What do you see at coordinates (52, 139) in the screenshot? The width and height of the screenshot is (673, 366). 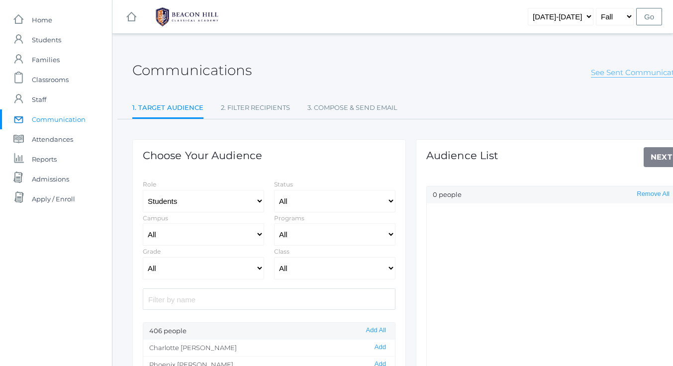 I see `span: Attendances` at bounding box center [52, 139].